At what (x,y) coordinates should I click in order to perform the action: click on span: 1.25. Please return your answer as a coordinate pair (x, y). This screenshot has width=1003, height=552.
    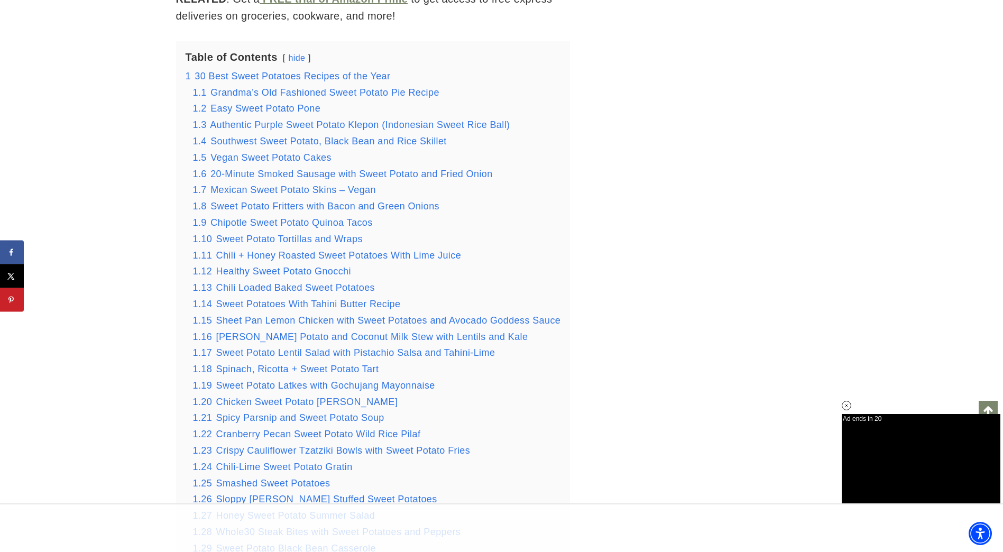
    Looking at the image, I should click on (203, 483).